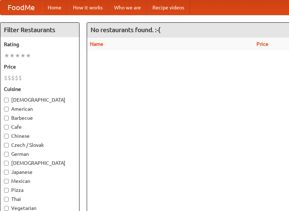 The image size is (289, 211). I want to click on label: Chinese, so click(40, 136).